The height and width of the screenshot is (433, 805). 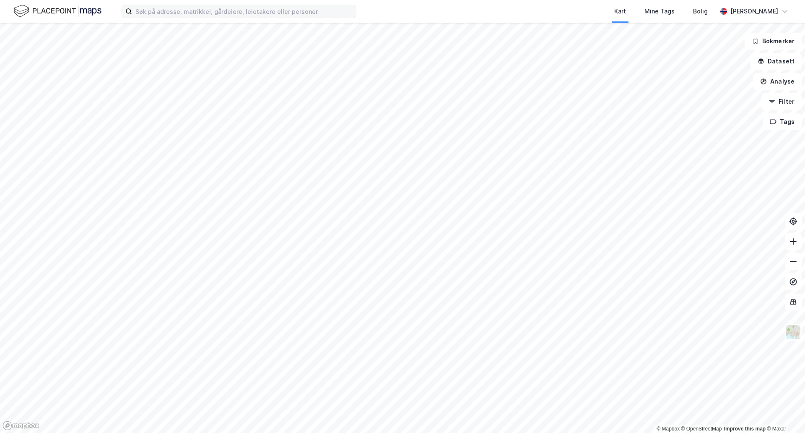 I want to click on div: Bolig, so click(x=701, y=11).